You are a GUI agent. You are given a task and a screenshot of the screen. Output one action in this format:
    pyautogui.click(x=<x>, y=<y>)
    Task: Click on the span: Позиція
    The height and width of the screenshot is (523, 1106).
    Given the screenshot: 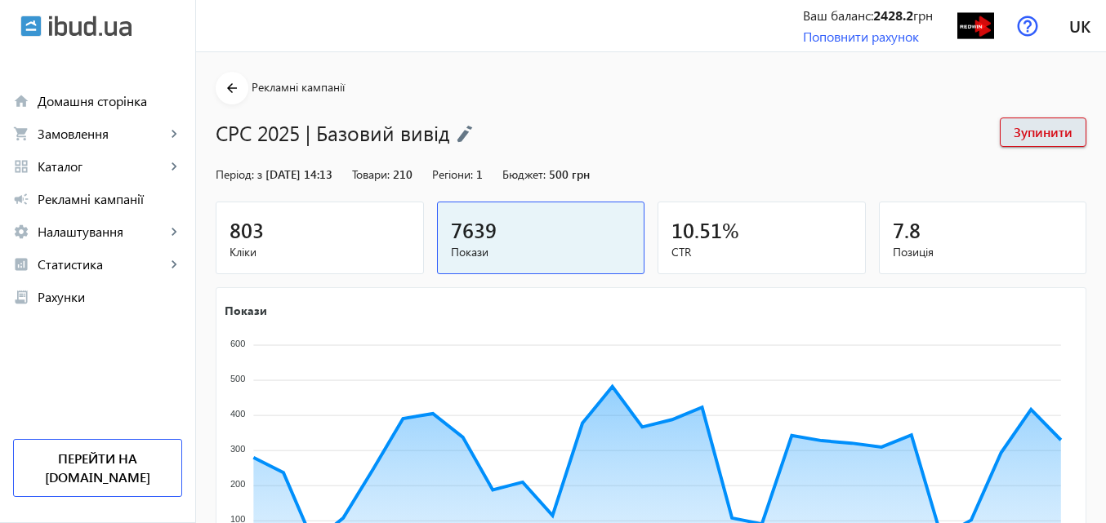 What is the action you would take?
    pyautogui.click(x=982, y=252)
    